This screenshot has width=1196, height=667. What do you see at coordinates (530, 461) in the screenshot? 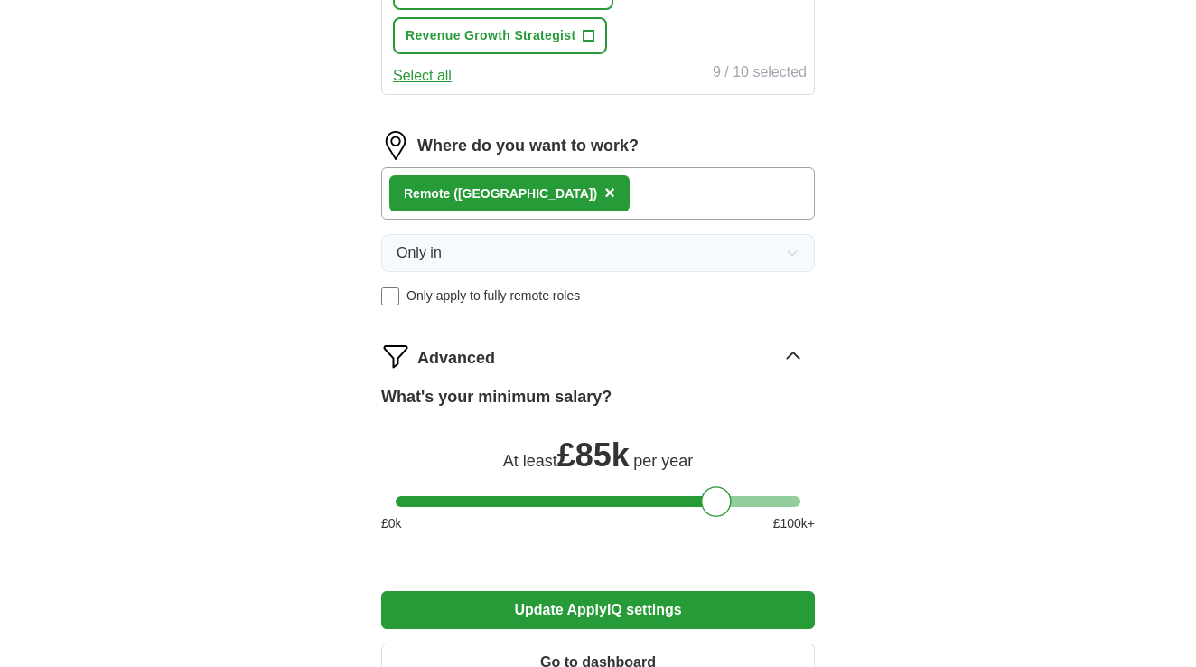
I see `span: At least` at bounding box center [530, 461].